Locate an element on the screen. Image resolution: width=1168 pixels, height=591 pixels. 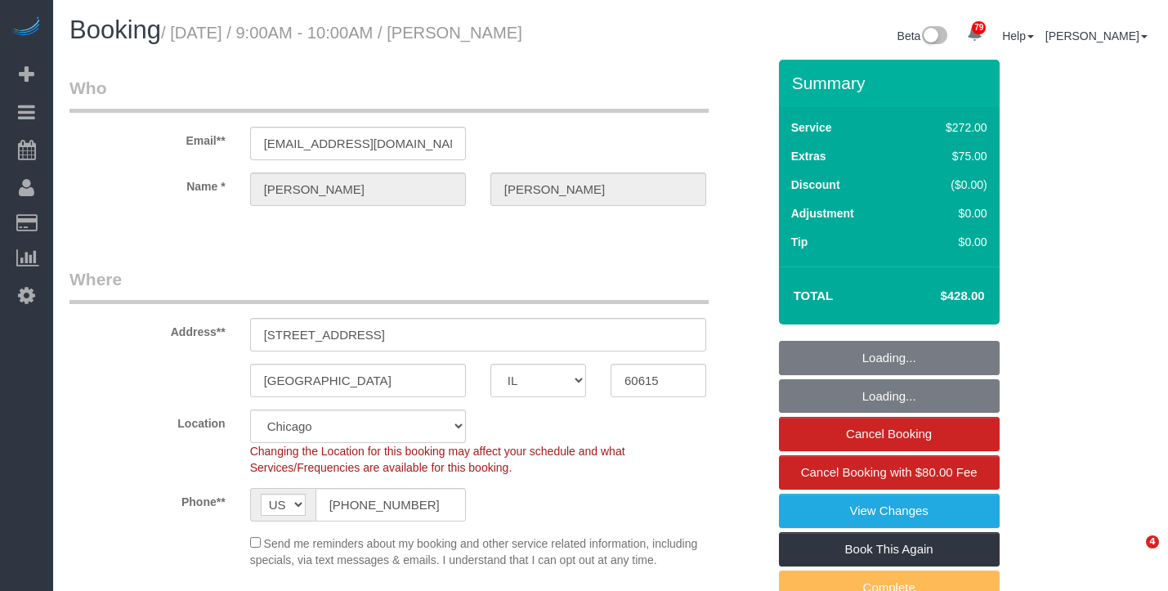
a: Cancel Booking is located at coordinates (890, 434).